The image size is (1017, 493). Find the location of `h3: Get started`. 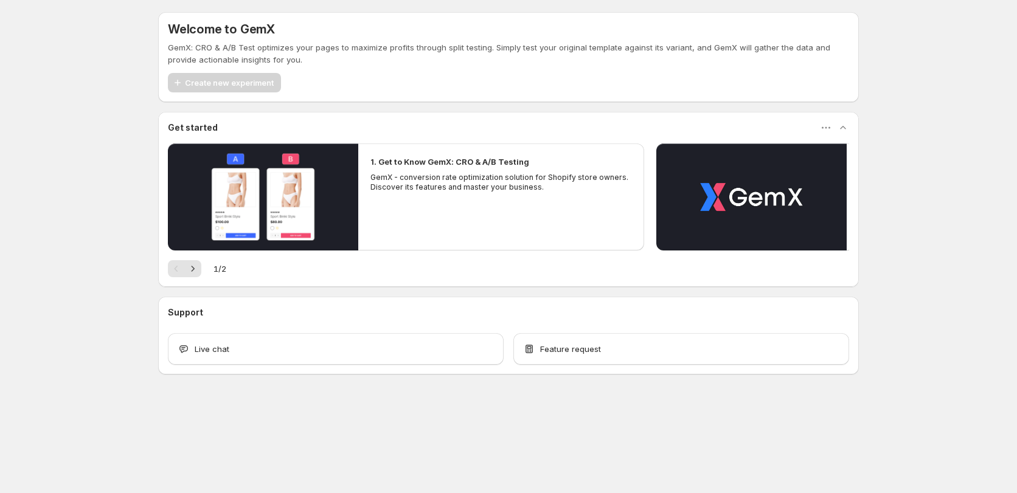

h3: Get started is located at coordinates (193, 128).